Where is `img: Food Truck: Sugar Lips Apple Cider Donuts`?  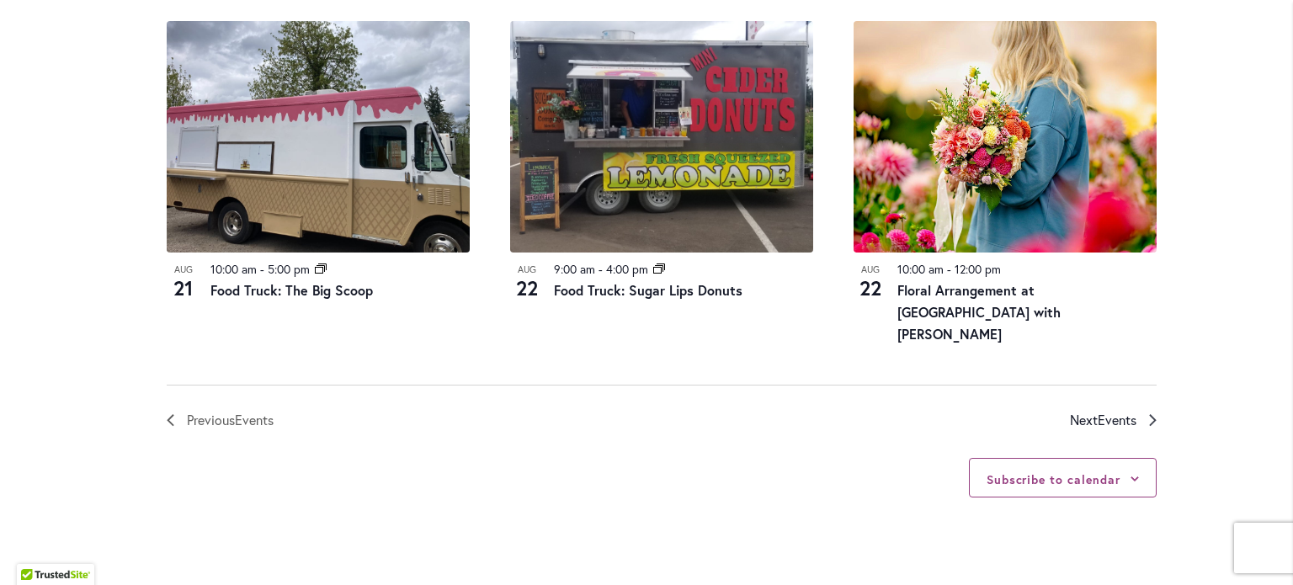 img: Food Truck: Sugar Lips Apple Cider Donuts is located at coordinates (661, 136).